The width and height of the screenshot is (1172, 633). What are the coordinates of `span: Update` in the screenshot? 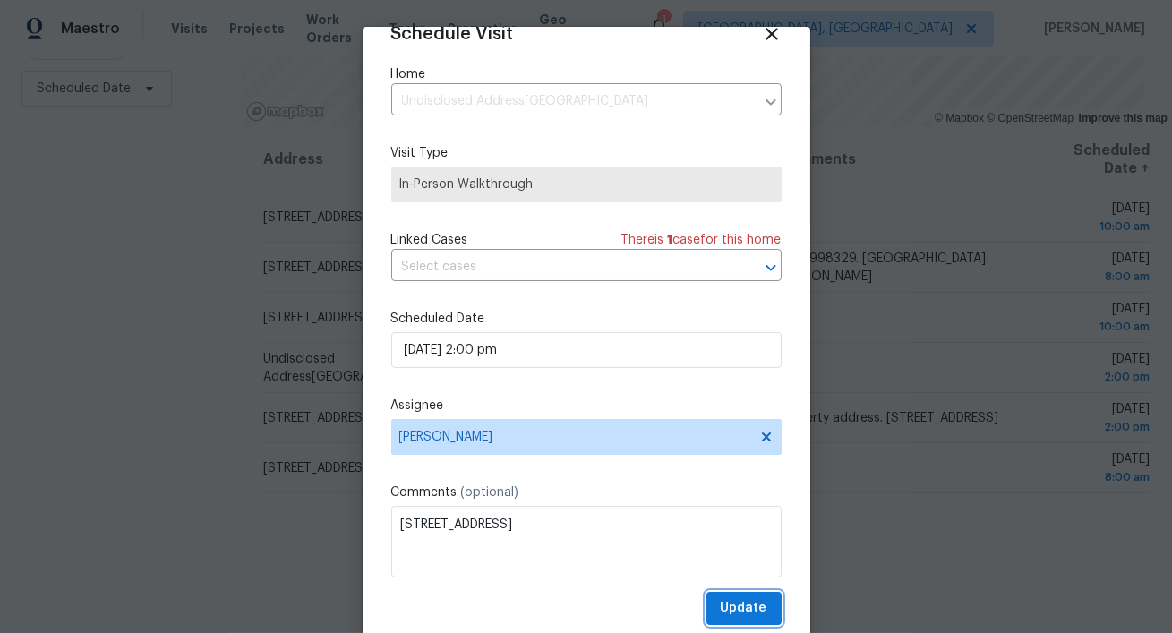 It's located at (744, 608).